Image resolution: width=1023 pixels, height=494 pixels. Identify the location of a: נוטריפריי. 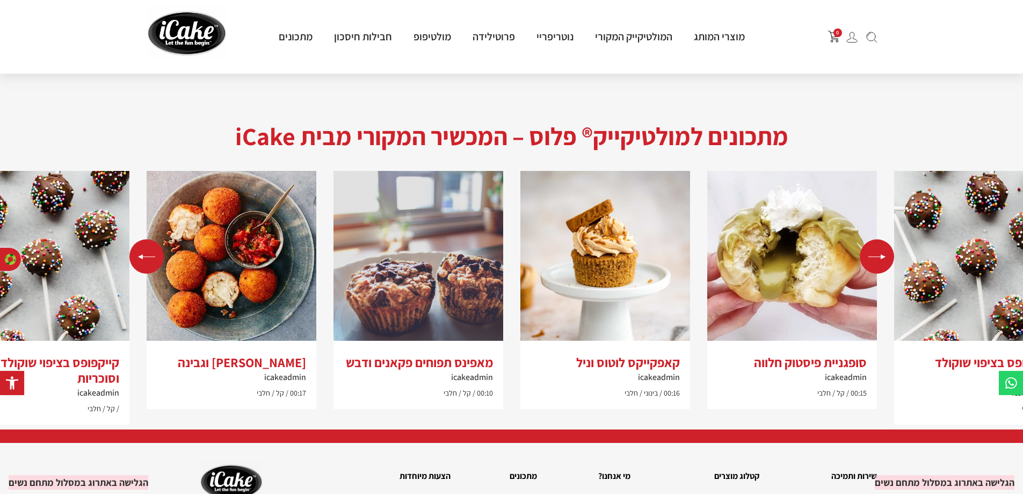
(555, 37).